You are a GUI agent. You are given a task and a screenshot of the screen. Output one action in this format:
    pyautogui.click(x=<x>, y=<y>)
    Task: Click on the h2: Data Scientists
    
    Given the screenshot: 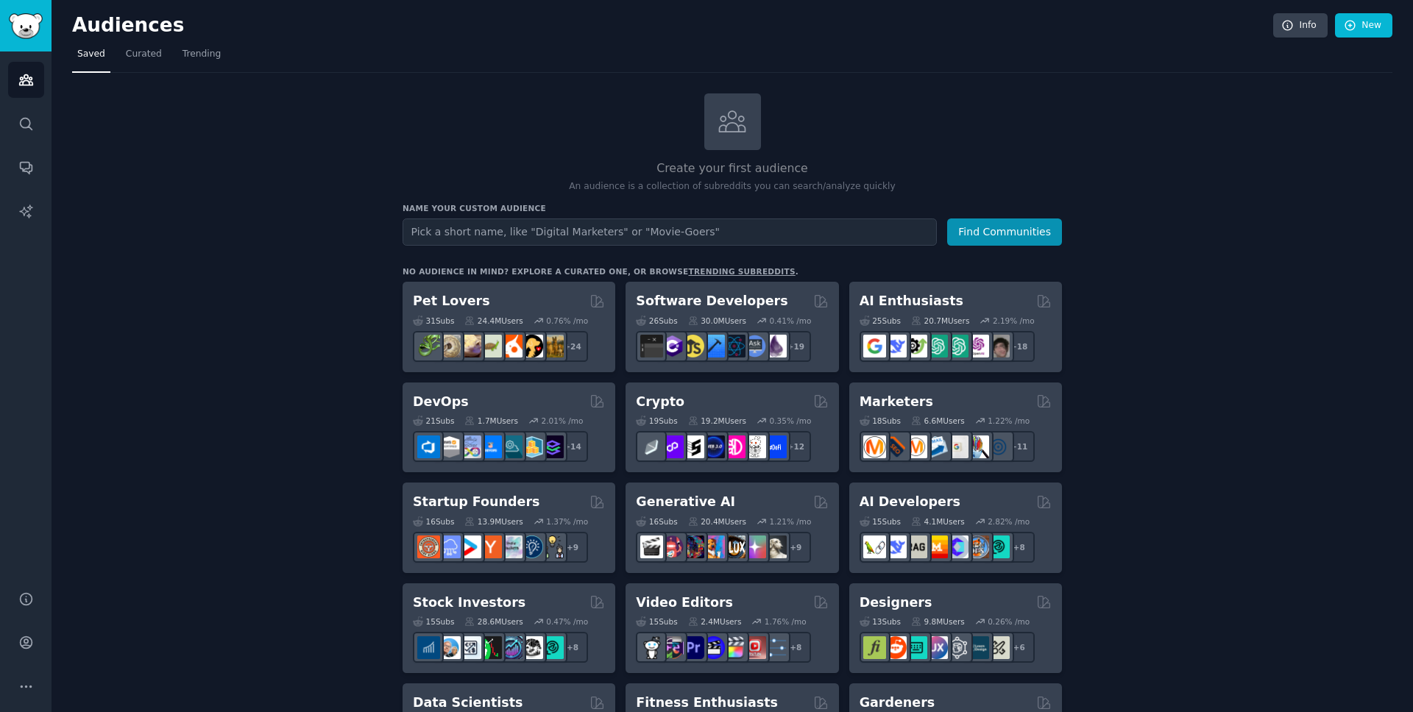 What is the action you would take?
    pyautogui.click(x=467, y=703)
    